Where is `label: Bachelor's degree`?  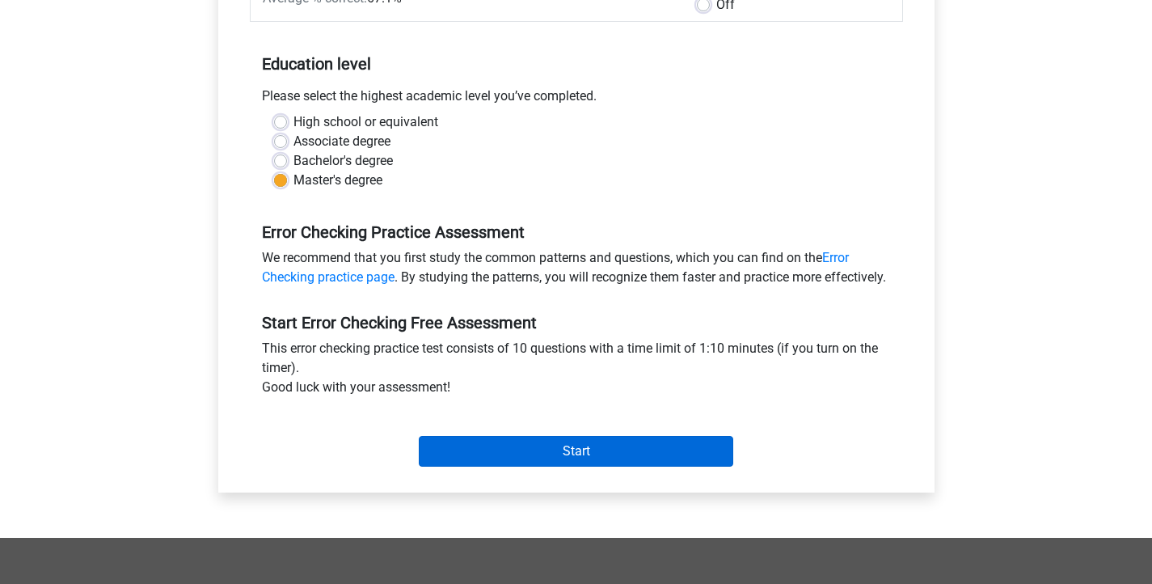
label: Bachelor's degree is located at coordinates (343, 161).